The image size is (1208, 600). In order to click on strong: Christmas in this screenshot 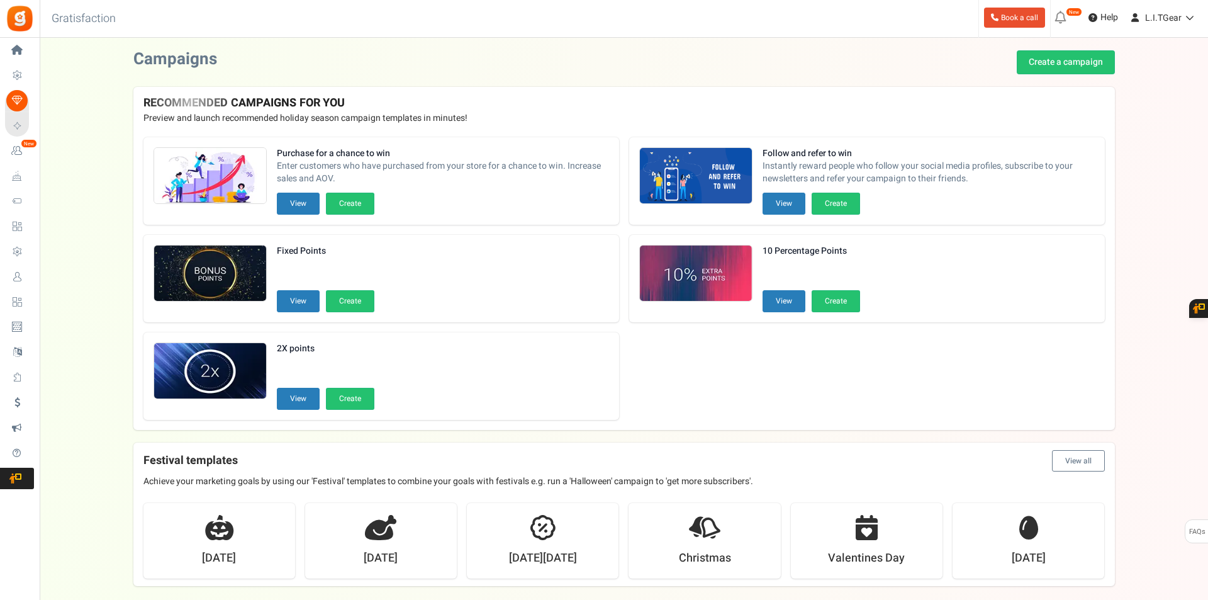, I will do `click(705, 558)`.